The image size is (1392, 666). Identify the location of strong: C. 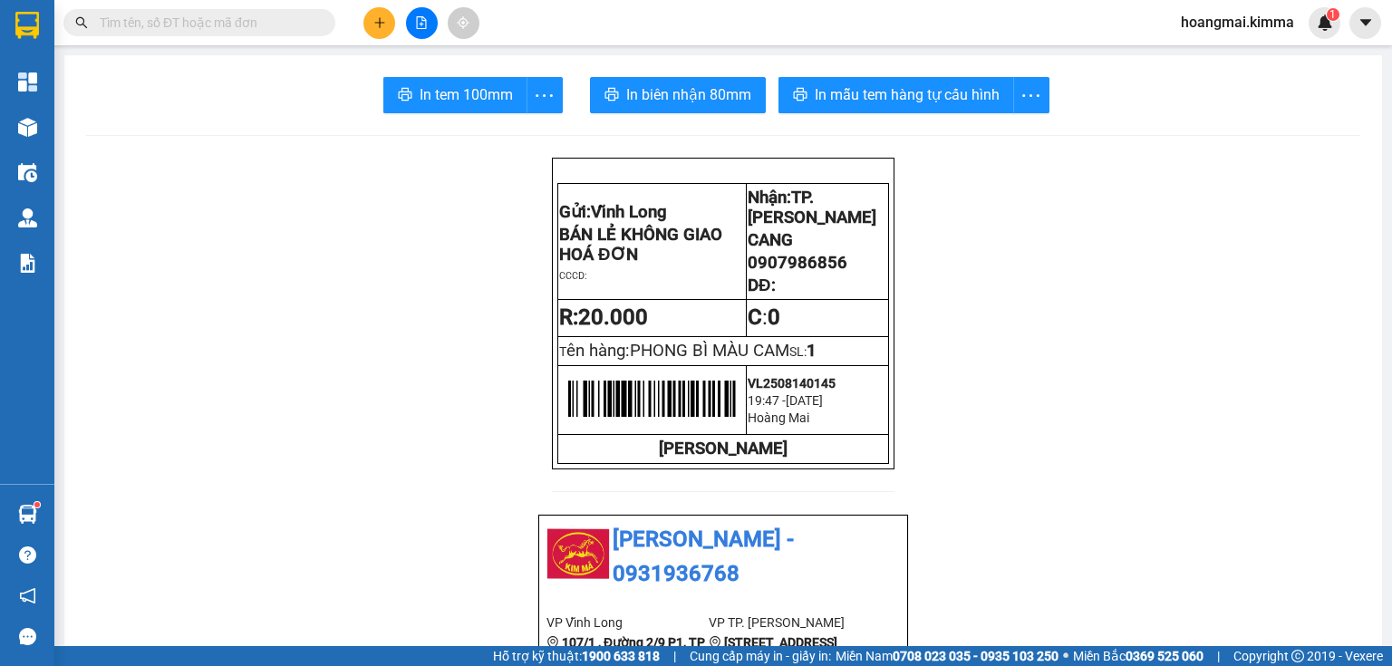
(755, 317).